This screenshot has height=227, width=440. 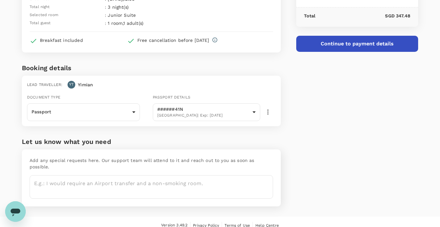 What do you see at coordinates (362, 16) in the screenshot?
I see `p: SGD 347.48` at bounding box center [362, 16].